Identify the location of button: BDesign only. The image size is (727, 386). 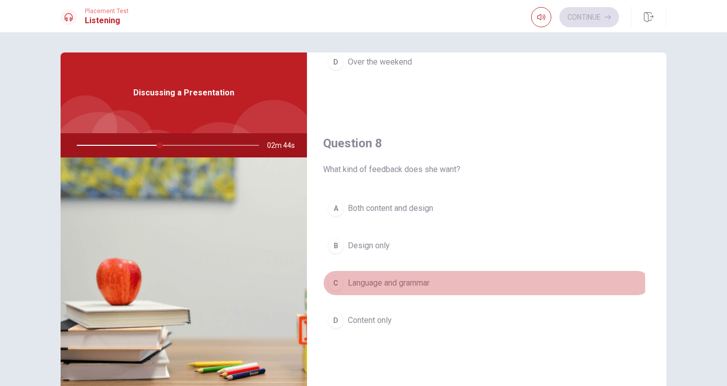
(487, 246).